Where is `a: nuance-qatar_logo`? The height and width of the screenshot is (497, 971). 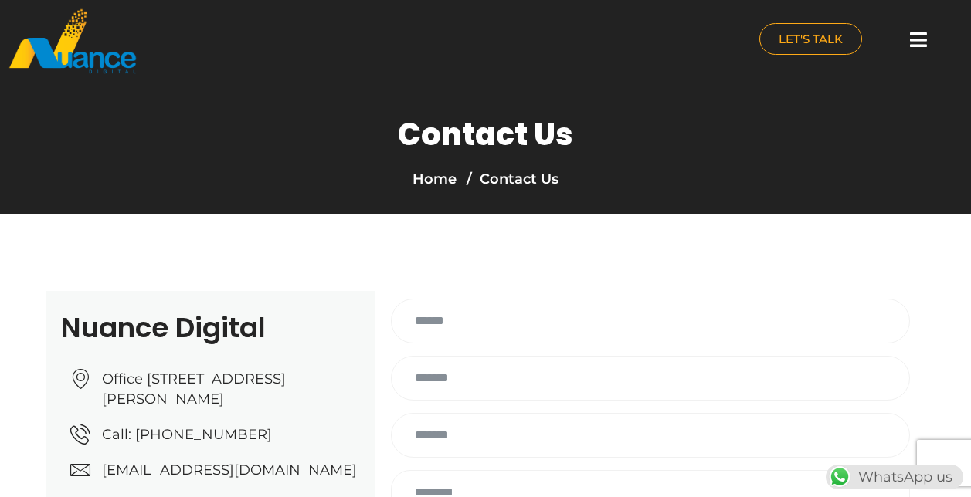
a: nuance-qatar_logo is located at coordinates (242, 41).